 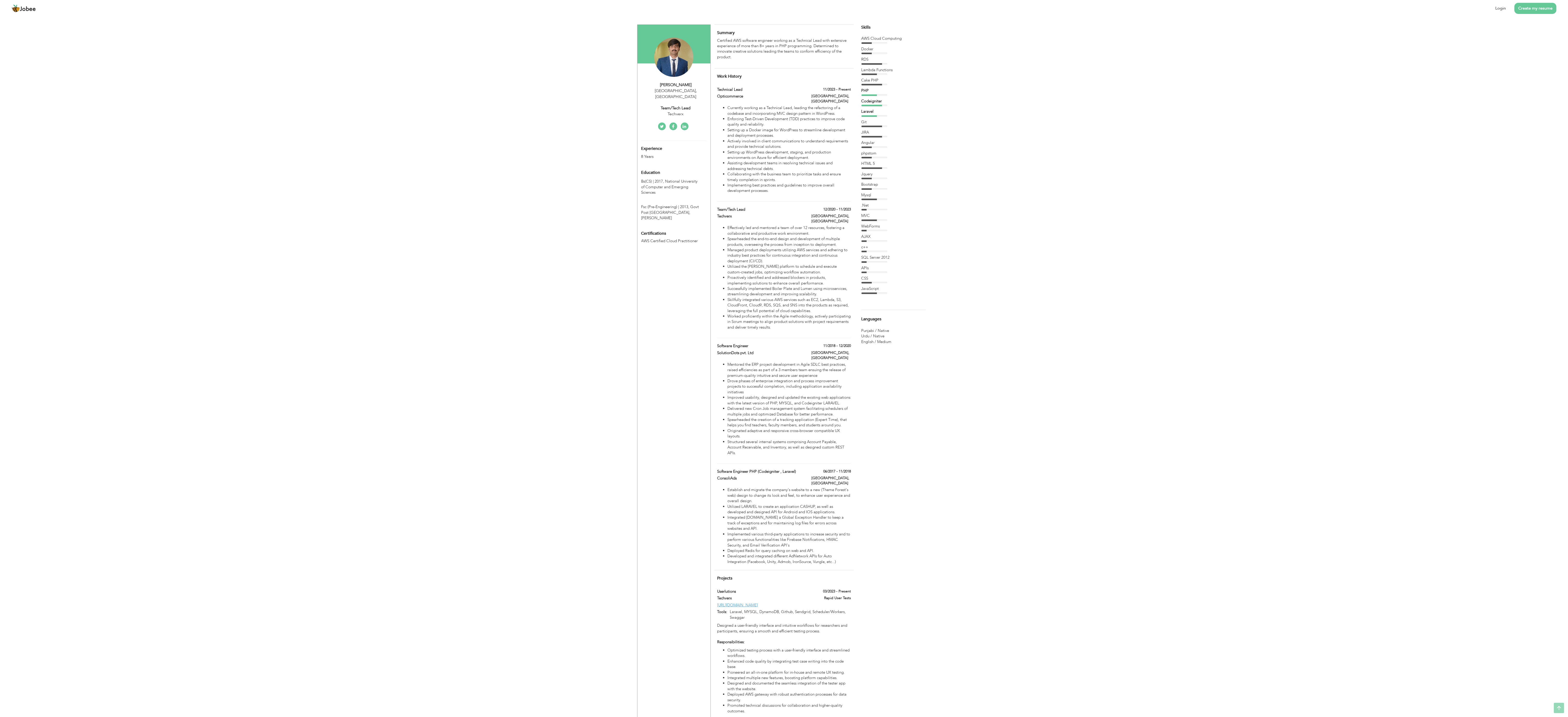 What do you see at coordinates (669, 187) in the screenshot?
I see `span: National University of Computer and Emerging Sciences` at bounding box center [669, 187].